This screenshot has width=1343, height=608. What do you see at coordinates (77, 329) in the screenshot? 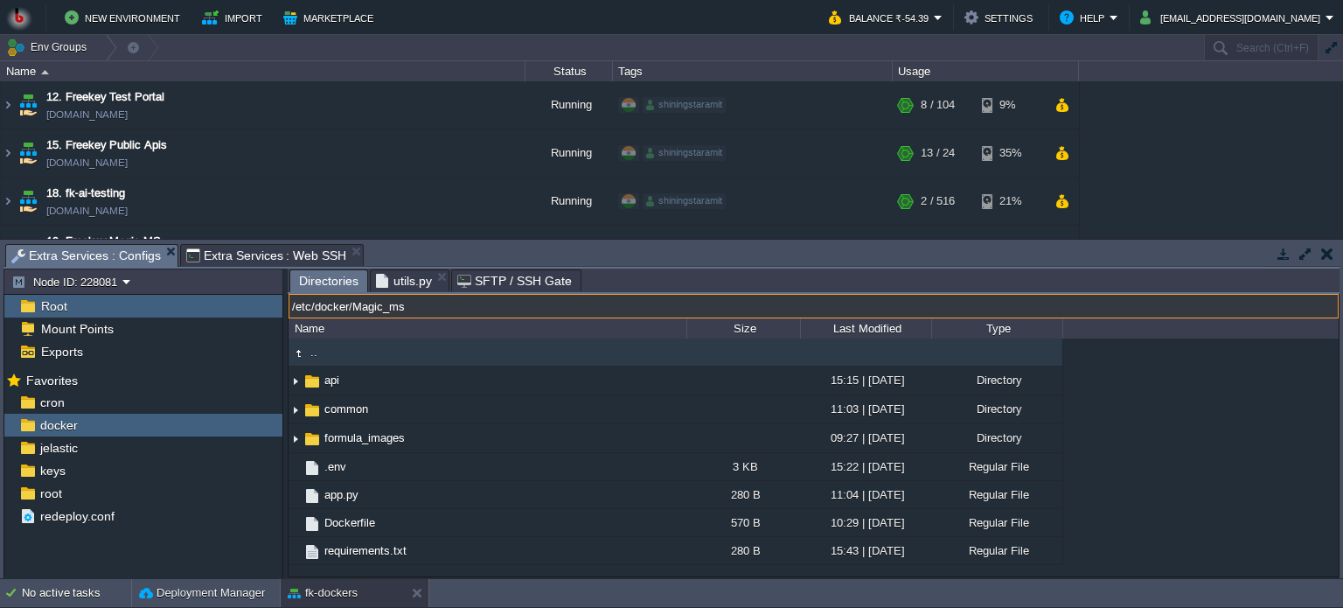
I see `span: Mount Points` at bounding box center [77, 329].